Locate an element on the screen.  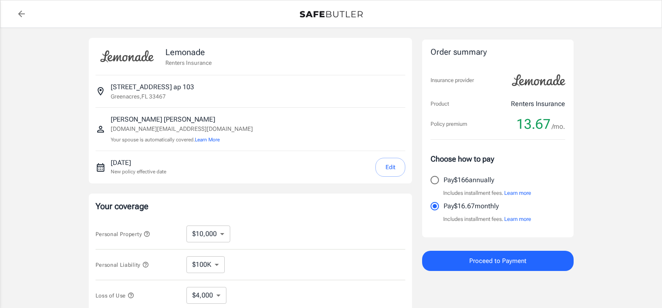
p: Your spouse is automatically covered. is located at coordinates (182, 140).